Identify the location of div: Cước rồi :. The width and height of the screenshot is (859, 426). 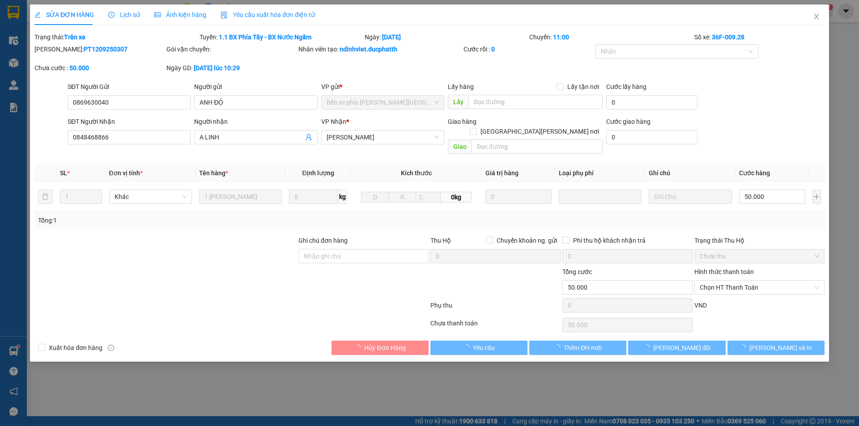
(528, 49).